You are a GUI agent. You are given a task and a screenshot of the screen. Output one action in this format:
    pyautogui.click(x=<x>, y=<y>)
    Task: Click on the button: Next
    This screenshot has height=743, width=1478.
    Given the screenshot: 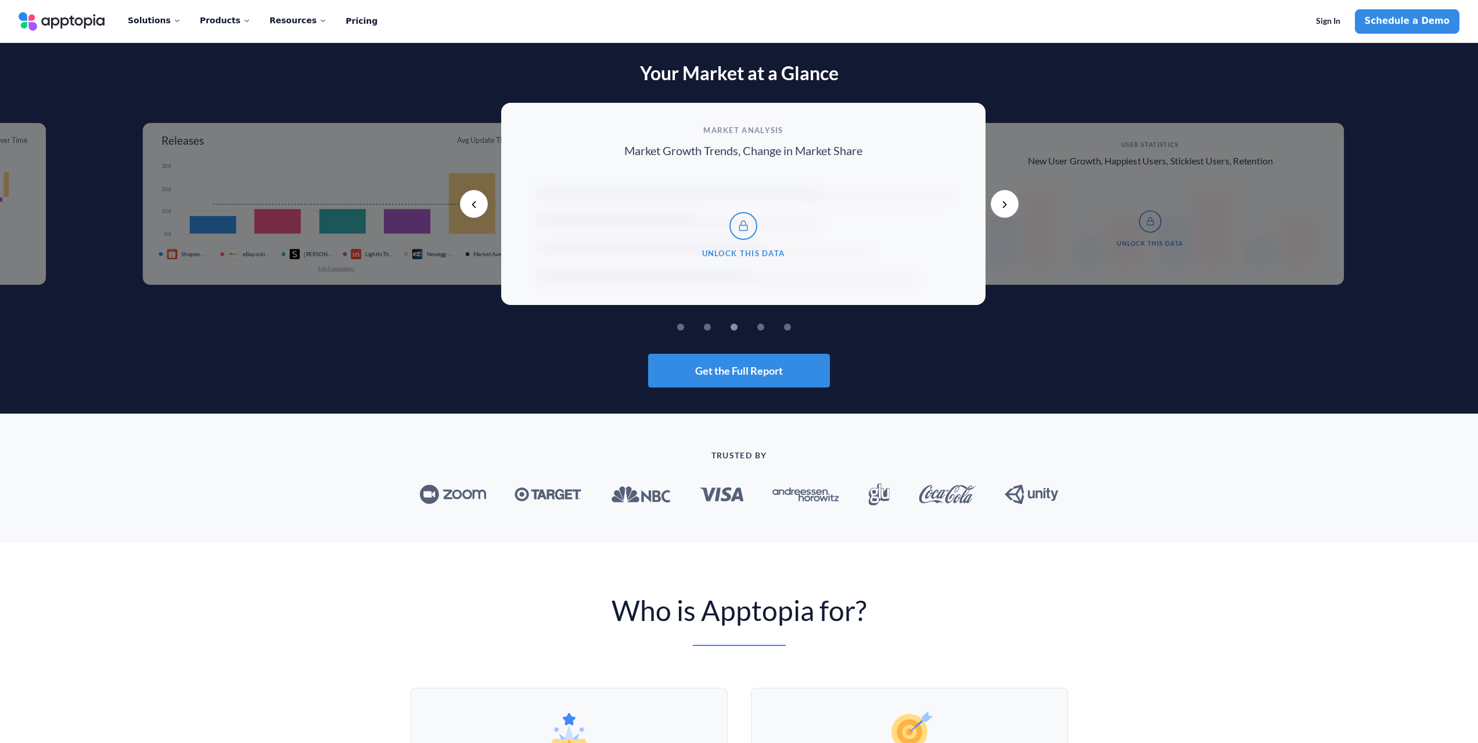 What is the action you would take?
    pyautogui.click(x=1005, y=204)
    